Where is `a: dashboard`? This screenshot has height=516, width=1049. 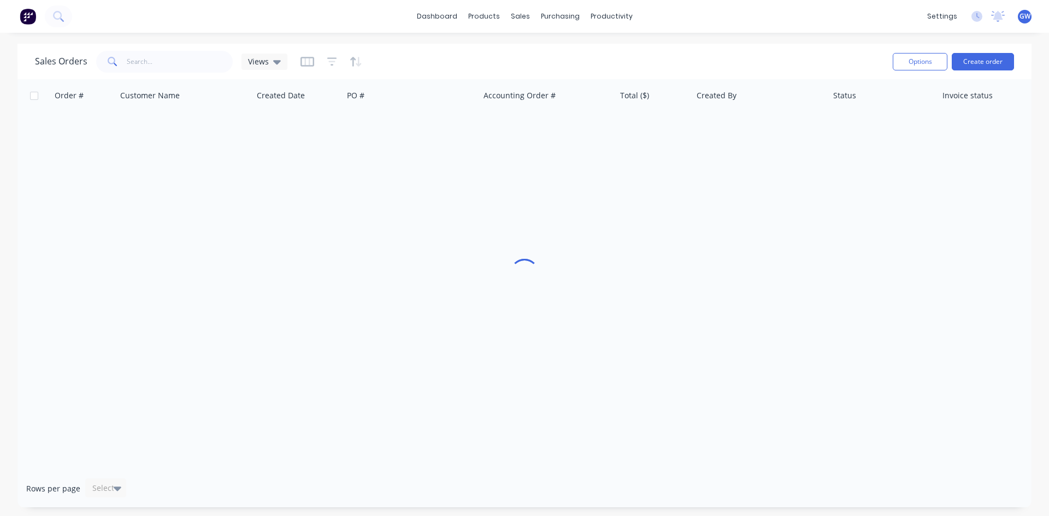 a: dashboard is located at coordinates (437, 16).